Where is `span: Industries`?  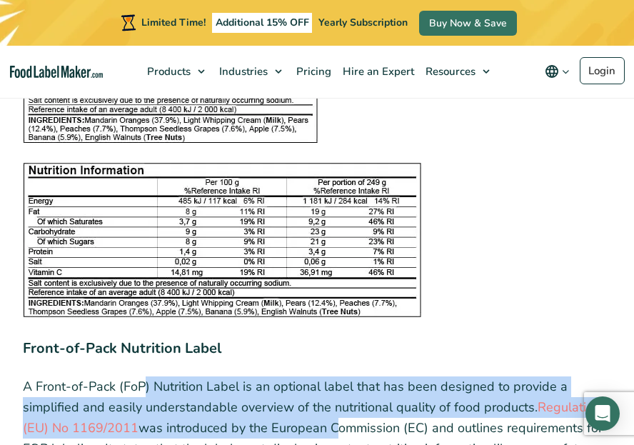
span: Industries is located at coordinates (242, 71).